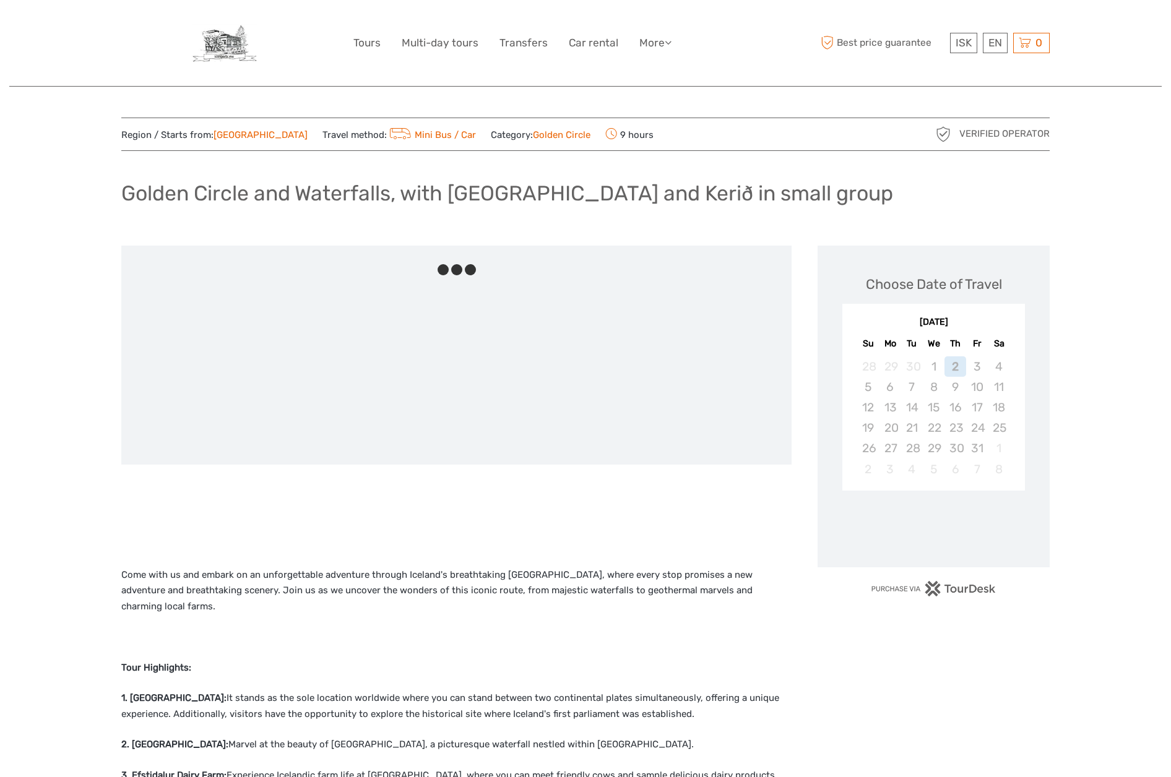  I want to click on span: Region / Starts from:, so click(214, 135).